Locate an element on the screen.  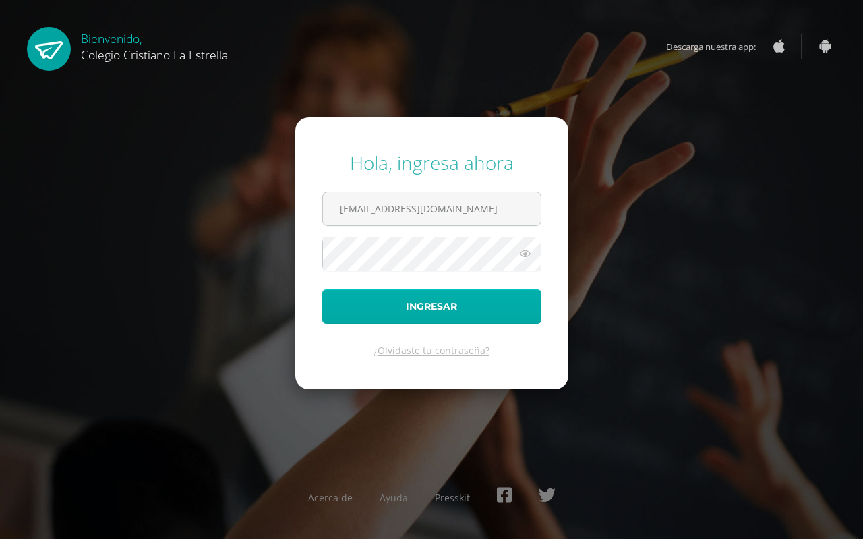
span: Colegio Cristiano La Estrella is located at coordinates (154, 55).